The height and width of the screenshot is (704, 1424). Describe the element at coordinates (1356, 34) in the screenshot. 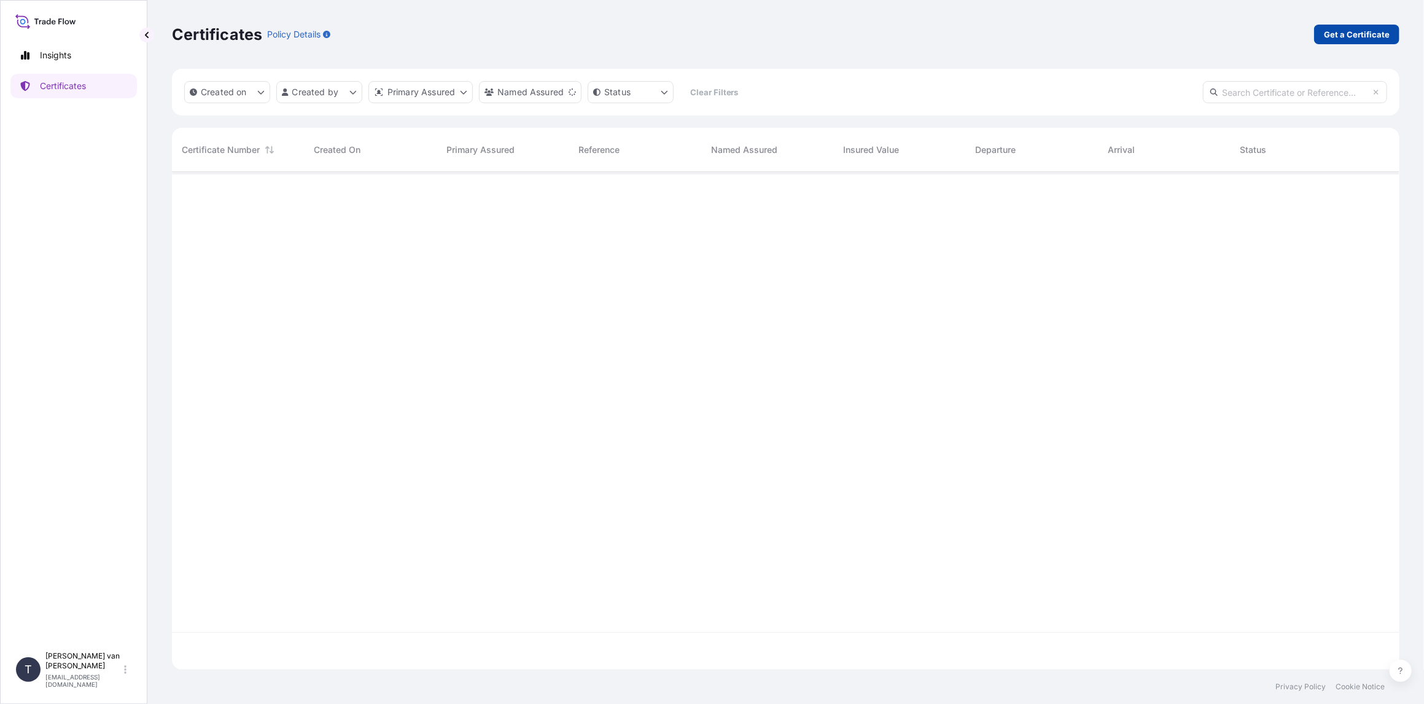

I see `p: Get a Certificate` at that location.